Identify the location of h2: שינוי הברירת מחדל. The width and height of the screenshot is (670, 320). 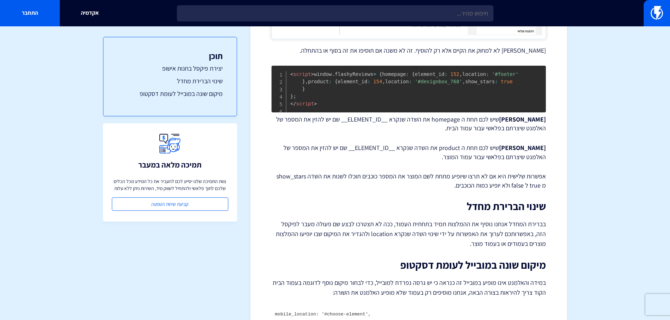
(409, 206).